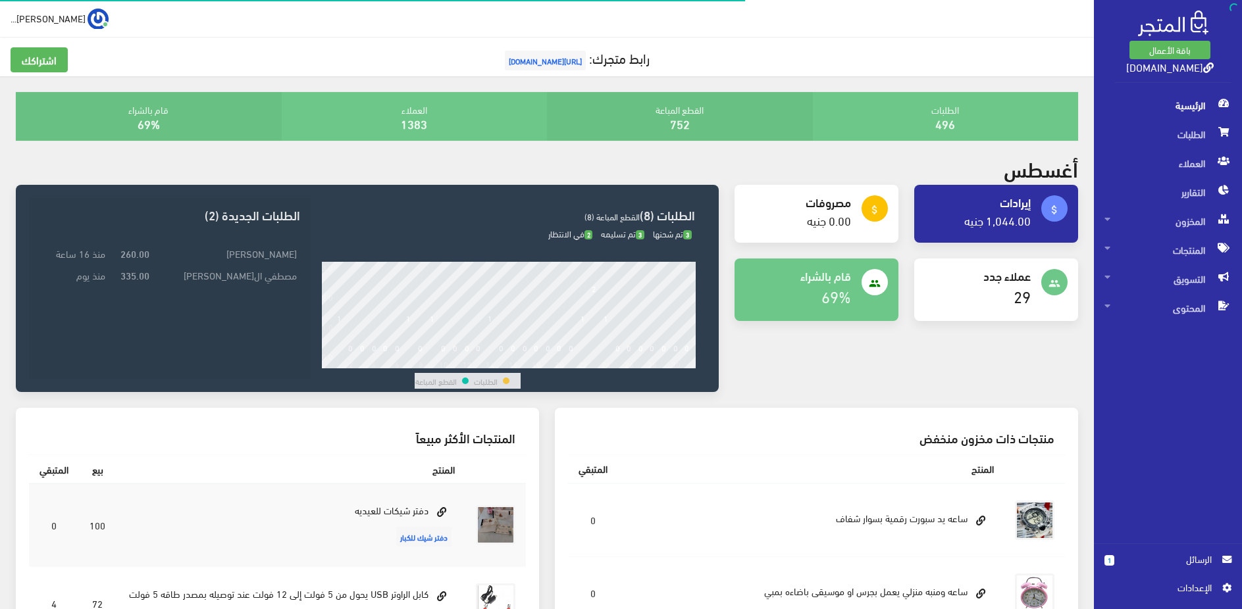 Image resolution: width=1242 pixels, height=609 pixels. Describe the element at coordinates (612, 217) in the screenshot. I see `span: القطع المباعة (8)` at that location.